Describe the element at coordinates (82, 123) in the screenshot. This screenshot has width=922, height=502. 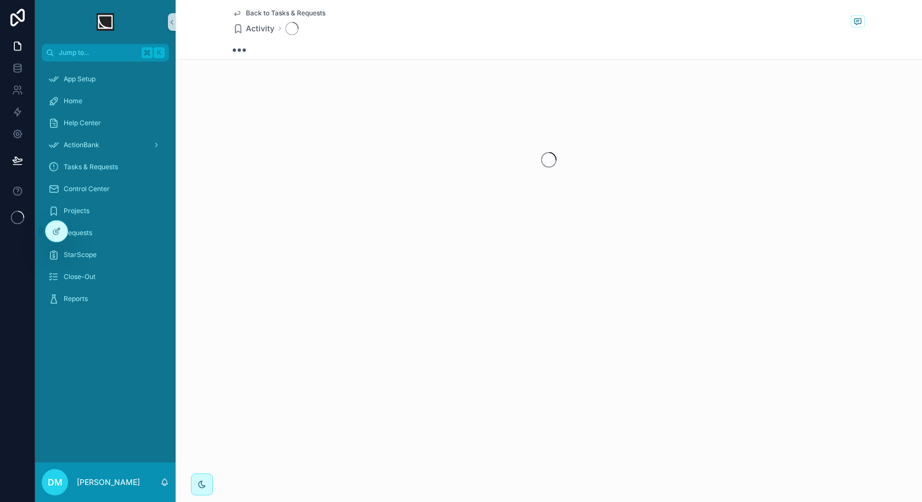
I see `span: Help Center` at that location.